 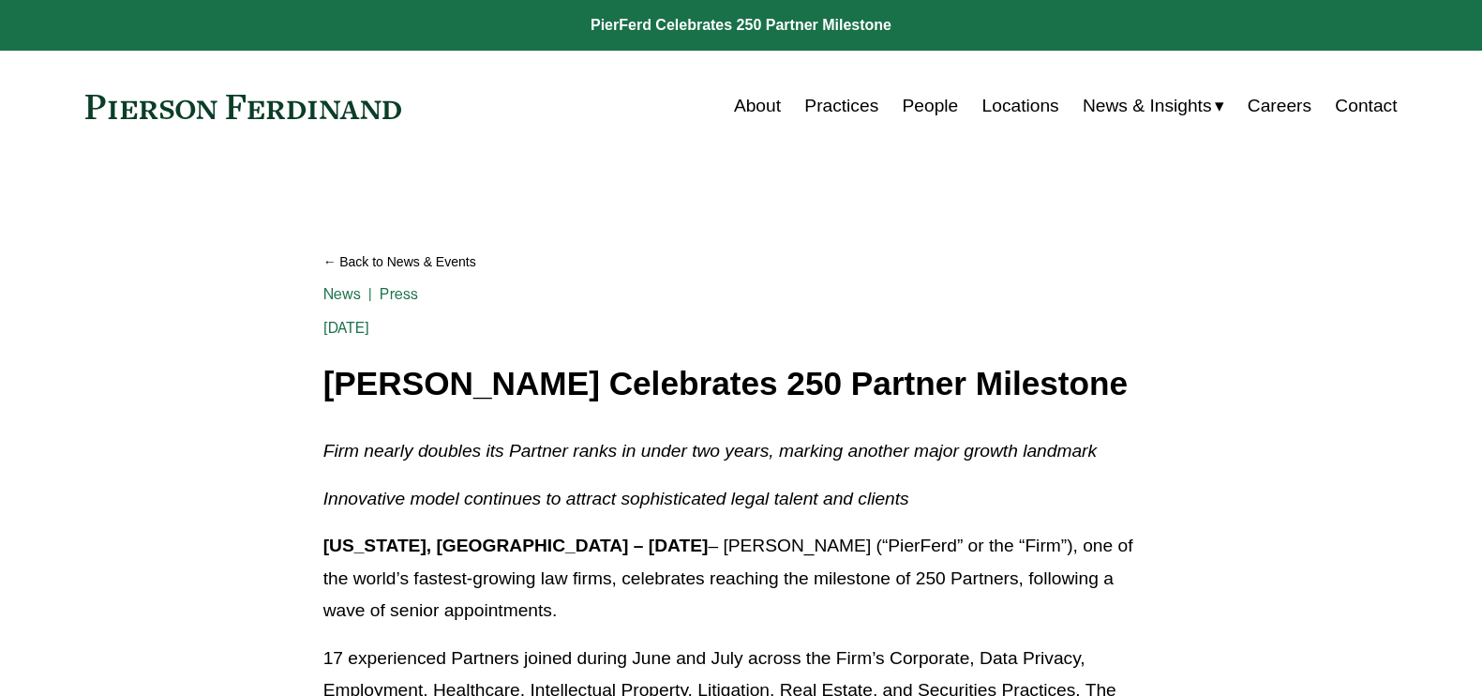 What do you see at coordinates (710, 450) in the screenshot?
I see `em: Firm nearly doubles its Partner ranks in under two years, marking another major growth landmark` at bounding box center [710, 450].